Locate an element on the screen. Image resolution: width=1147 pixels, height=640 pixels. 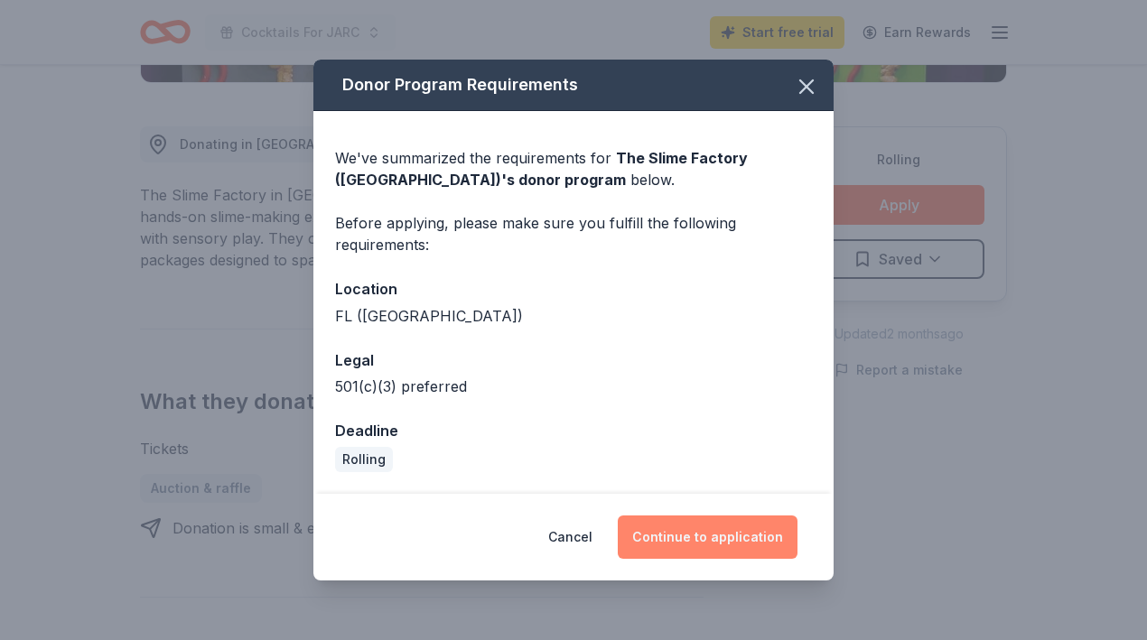
div: 501(c)(3) preferred is located at coordinates (574, 387).